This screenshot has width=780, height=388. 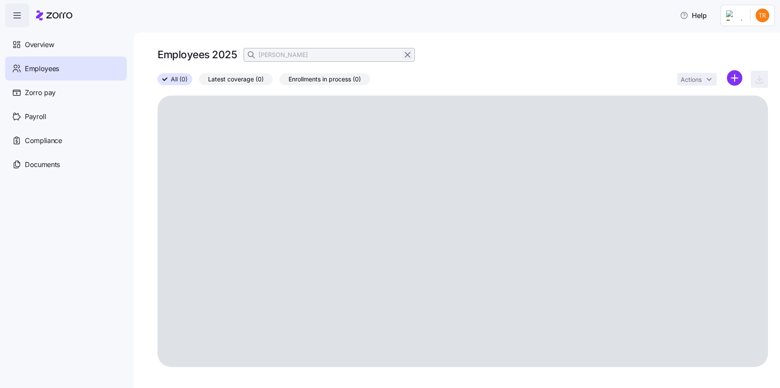 What do you see at coordinates (43, 140) in the screenshot?
I see `span: Compliance` at bounding box center [43, 140].